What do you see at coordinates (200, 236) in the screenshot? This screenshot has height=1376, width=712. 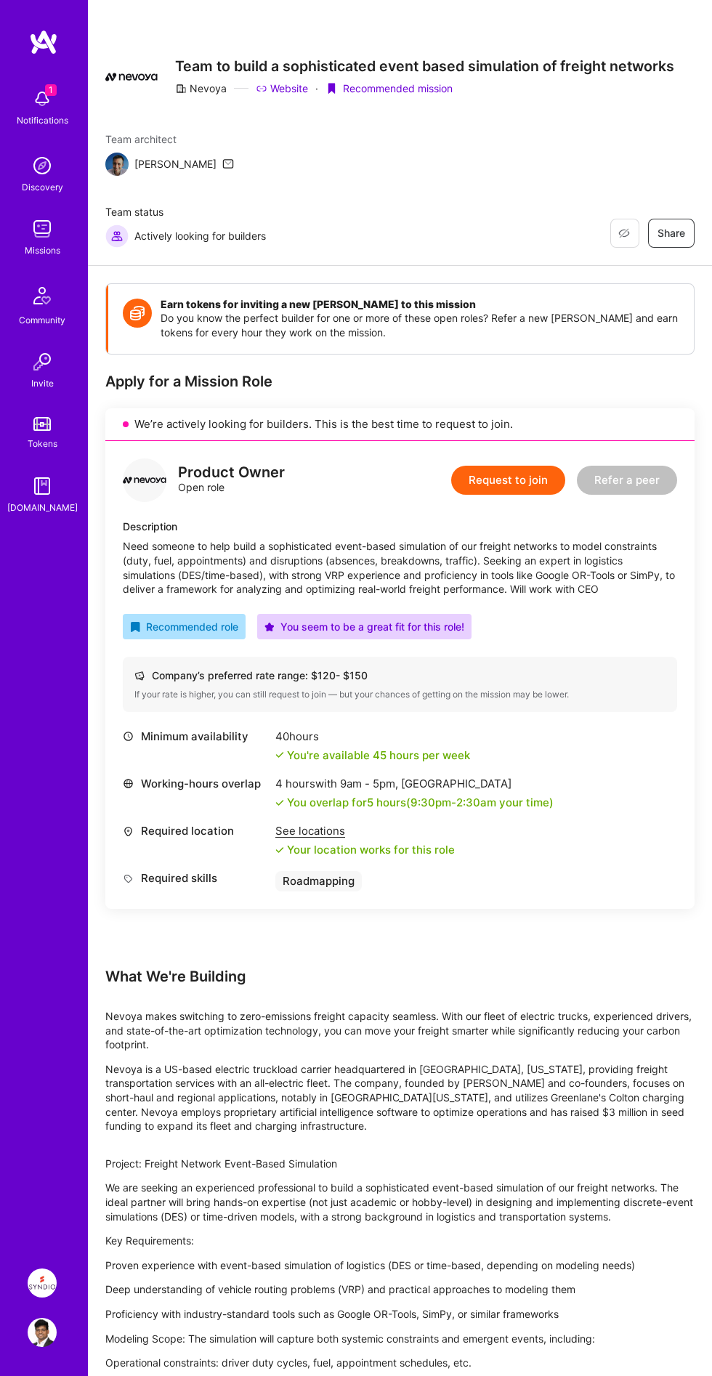 I see `span: Actively looking for builders` at bounding box center [200, 236].